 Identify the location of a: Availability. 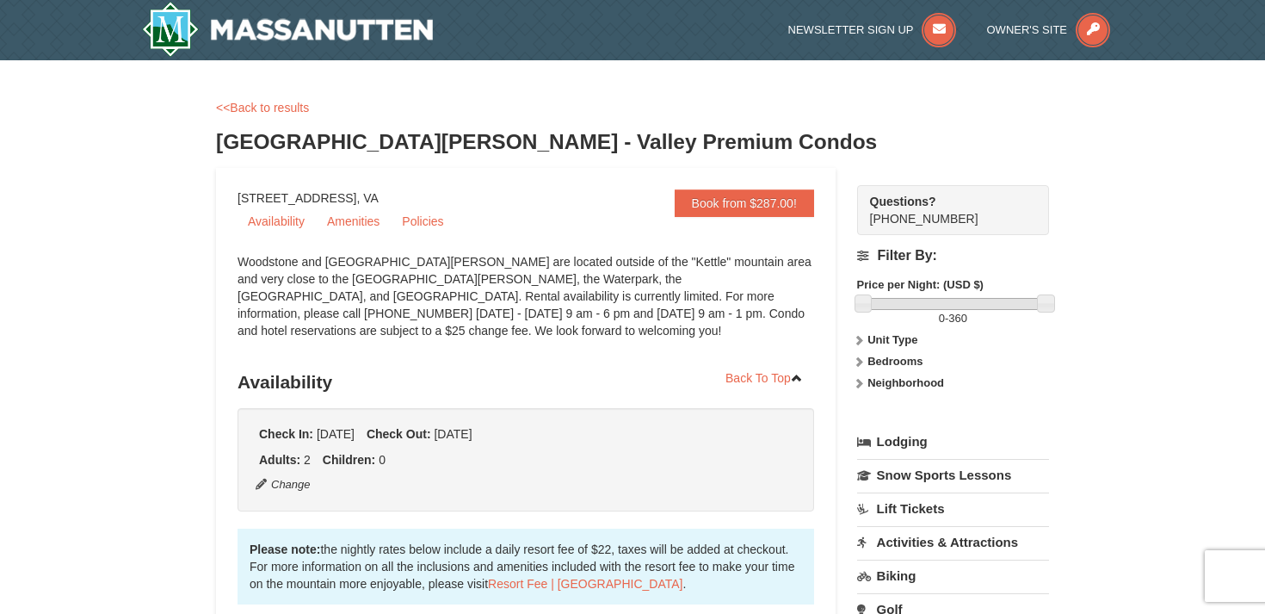
(276, 221).